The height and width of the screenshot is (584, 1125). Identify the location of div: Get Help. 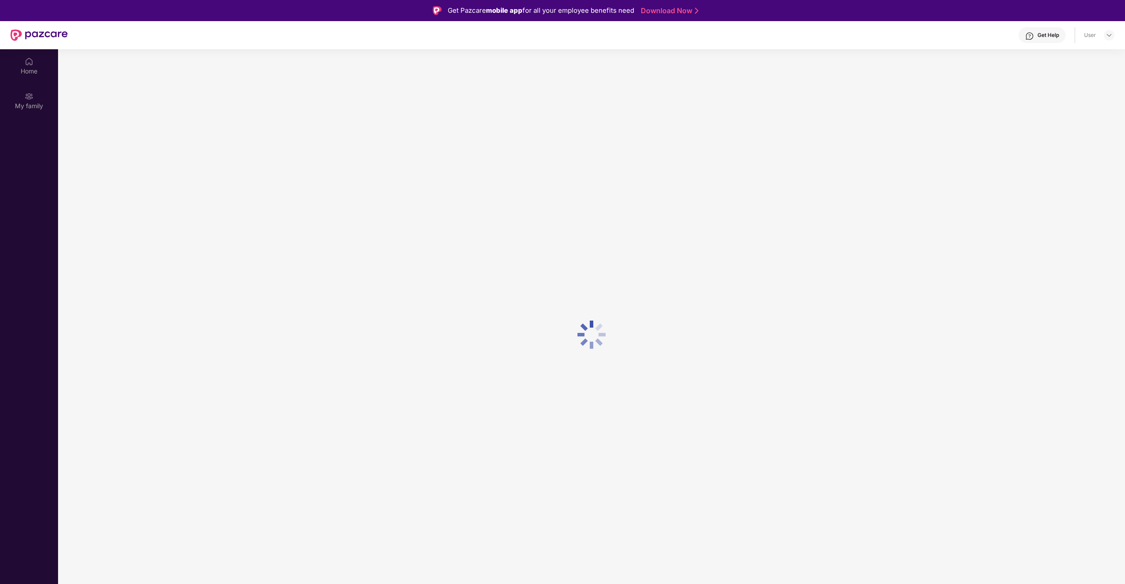
(1048, 35).